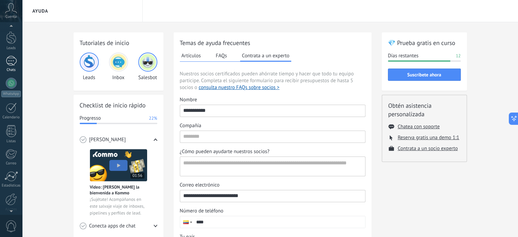  I want to click on span: 12, so click(458, 56).